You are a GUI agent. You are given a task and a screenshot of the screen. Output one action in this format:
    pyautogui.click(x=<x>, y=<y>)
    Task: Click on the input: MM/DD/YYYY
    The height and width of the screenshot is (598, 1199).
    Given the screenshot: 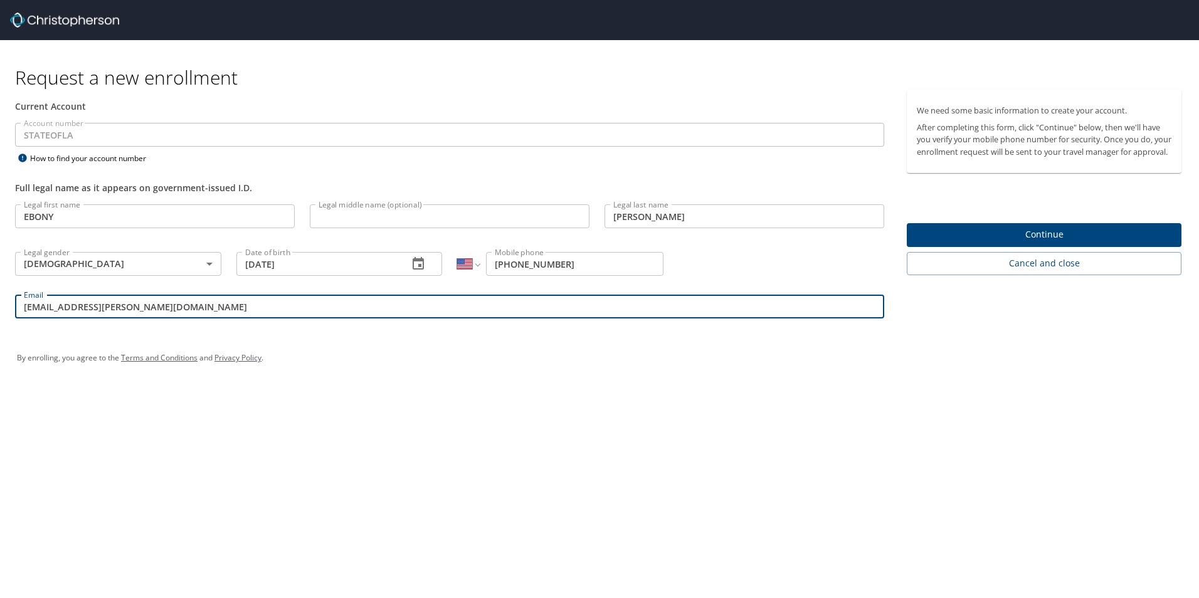 What is the action you would take?
    pyautogui.click(x=317, y=264)
    